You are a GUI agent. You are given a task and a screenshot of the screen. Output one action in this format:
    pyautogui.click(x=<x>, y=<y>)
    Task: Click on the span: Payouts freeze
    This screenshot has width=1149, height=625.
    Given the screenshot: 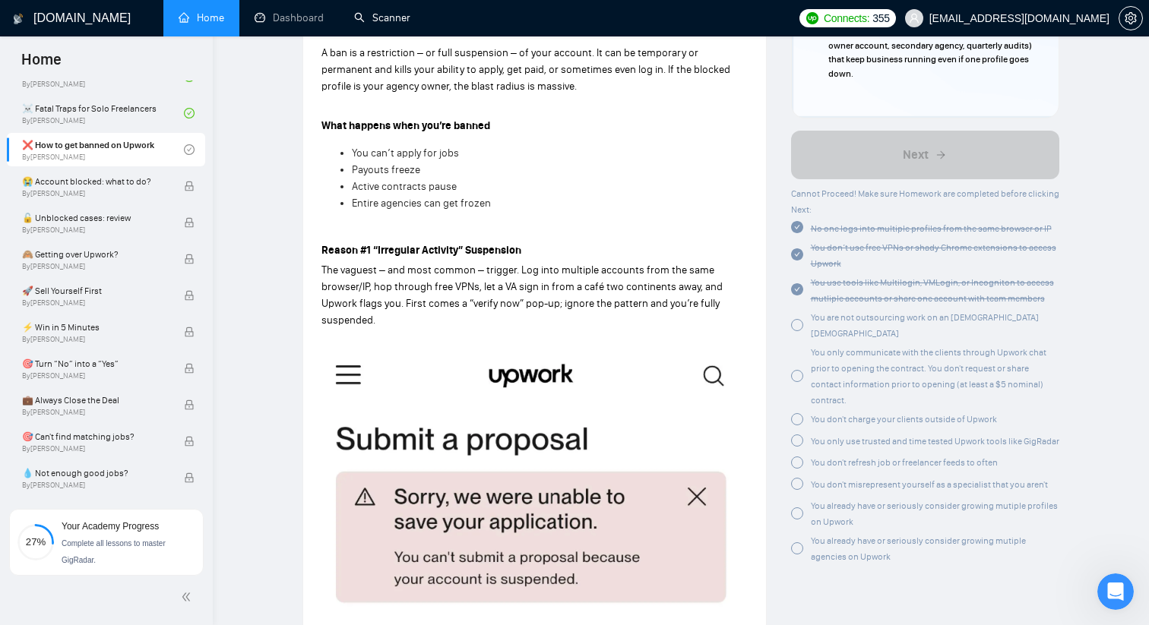 What is the action you would take?
    pyautogui.click(x=386, y=169)
    